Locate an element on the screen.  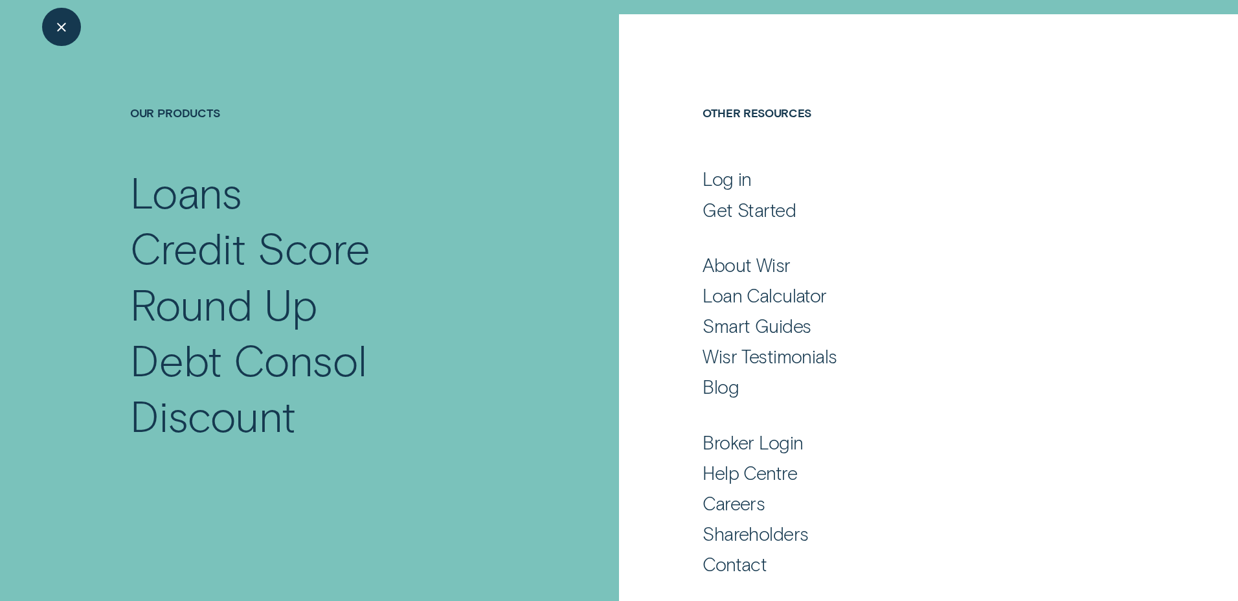
div: Blog is located at coordinates (721, 387).